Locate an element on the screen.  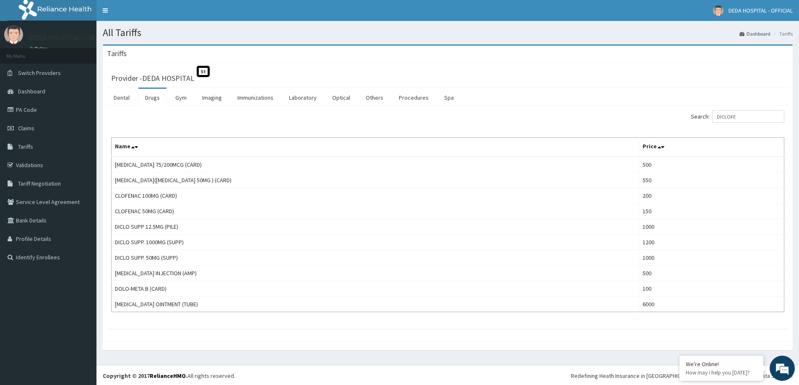
th: Price is located at coordinates (712, 148).